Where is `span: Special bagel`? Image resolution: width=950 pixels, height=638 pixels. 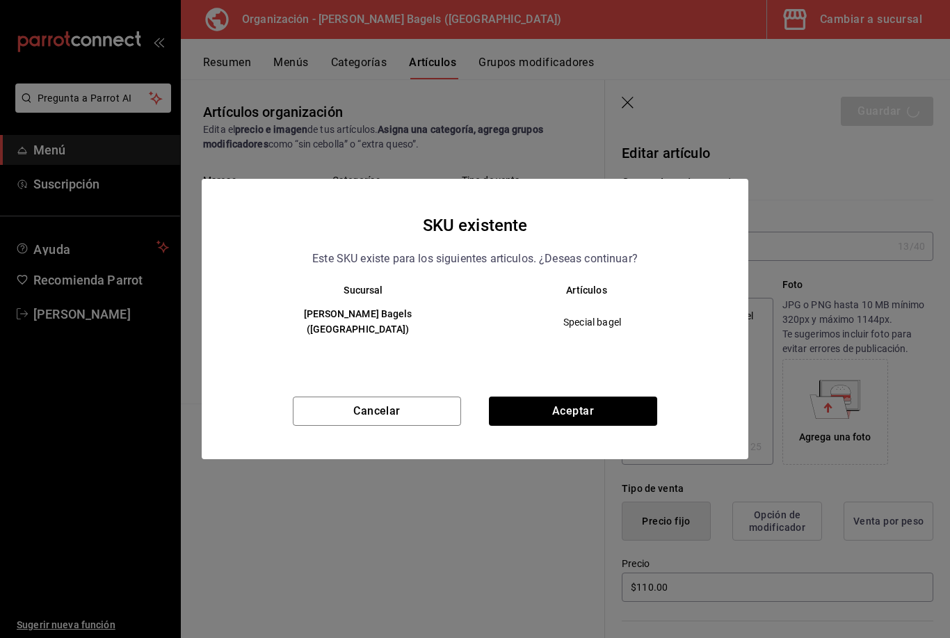
span: Special bagel is located at coordinates (592, 322).